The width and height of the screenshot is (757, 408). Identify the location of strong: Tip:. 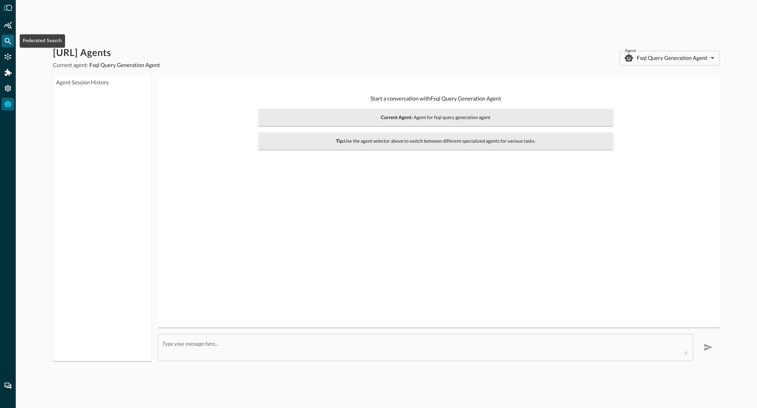
(340, 141).